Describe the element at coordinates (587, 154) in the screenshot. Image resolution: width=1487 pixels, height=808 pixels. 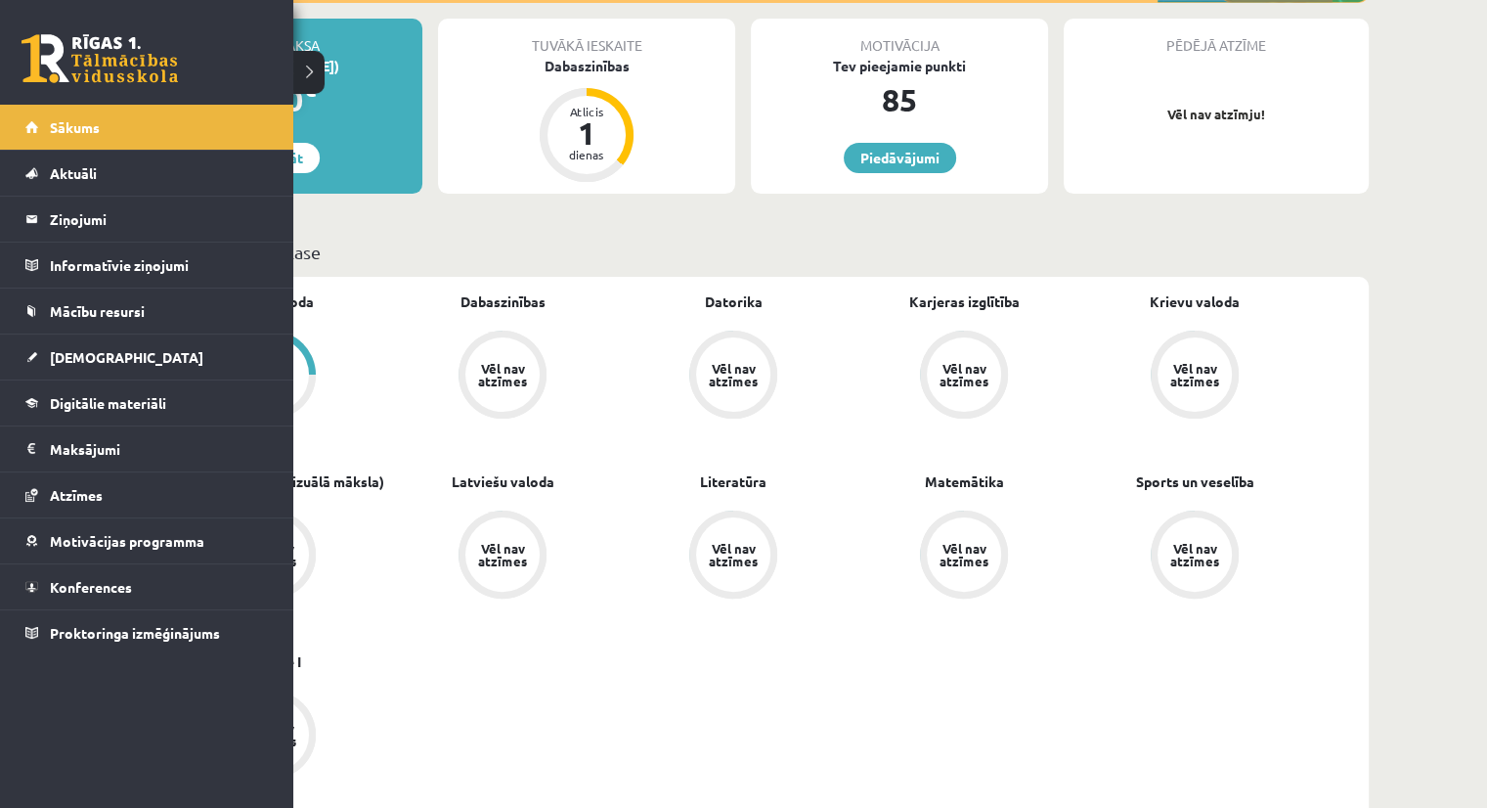
I see `div: dienas` at that location.